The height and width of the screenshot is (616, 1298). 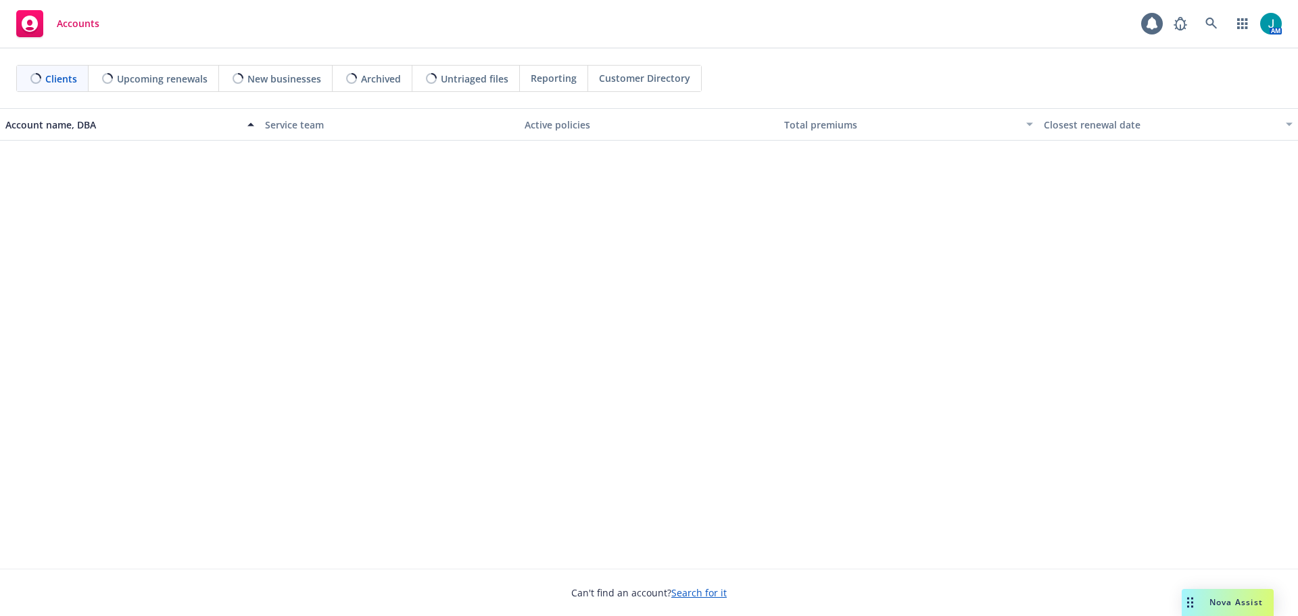 I want to click on span: Untriaged files, so click(x=475, y=78).